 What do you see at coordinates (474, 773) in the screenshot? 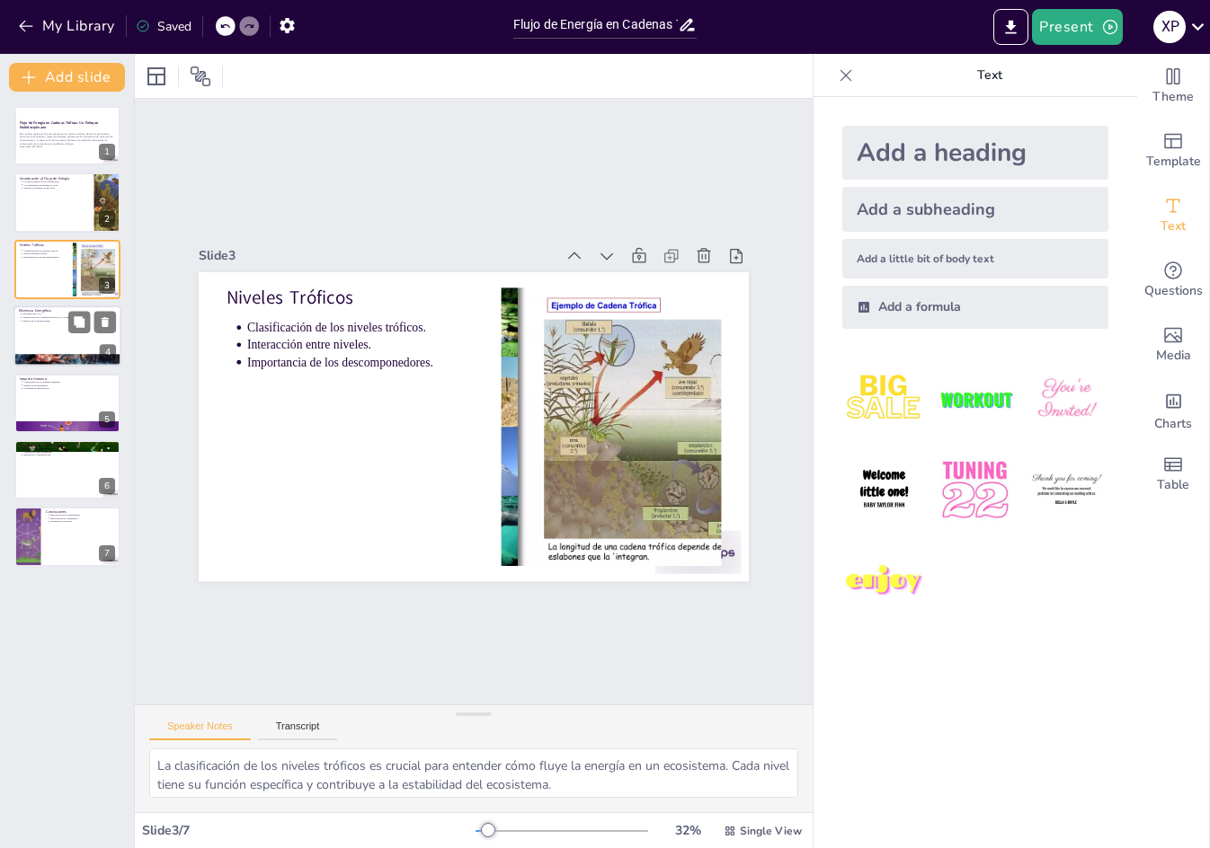
I see `textarea: La clasificación de los niveles tróficos es crucial para entender cómo fluye la energía en un eco...` at bounding box center [474, 773].